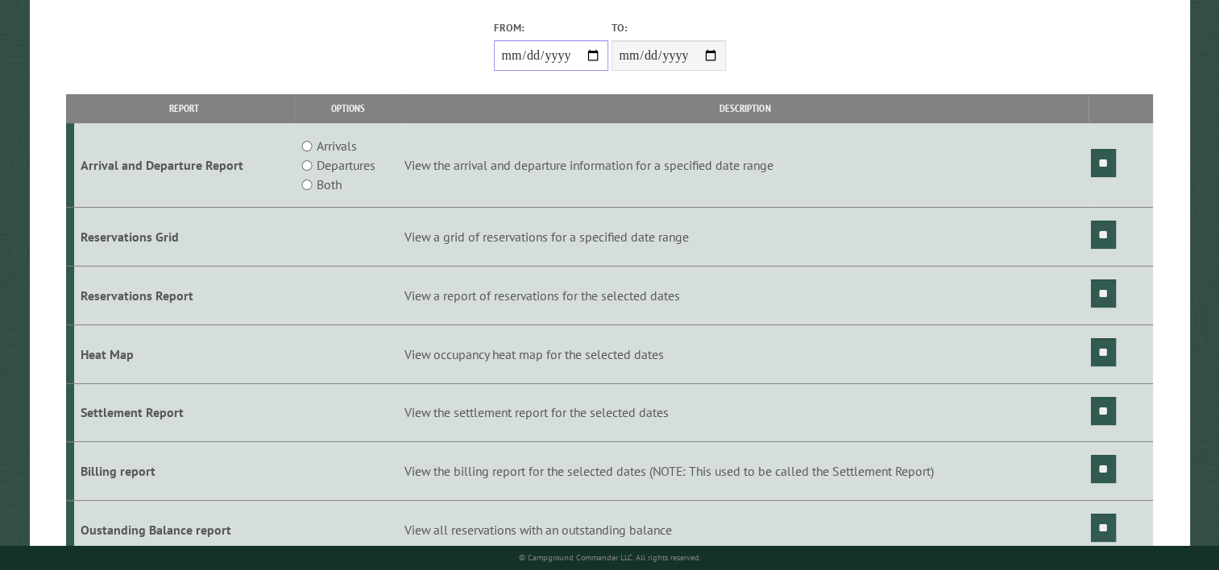 This screenshot has height=570, width=1219. I want to click on td: Billing report, so click(185, 471).